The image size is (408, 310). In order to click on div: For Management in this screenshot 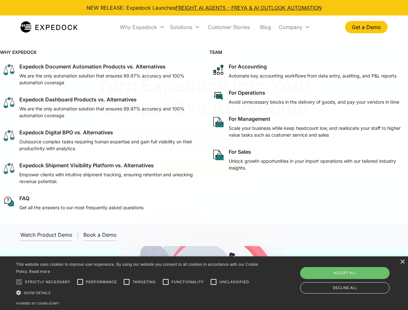, I will do `click(249, 119)`.